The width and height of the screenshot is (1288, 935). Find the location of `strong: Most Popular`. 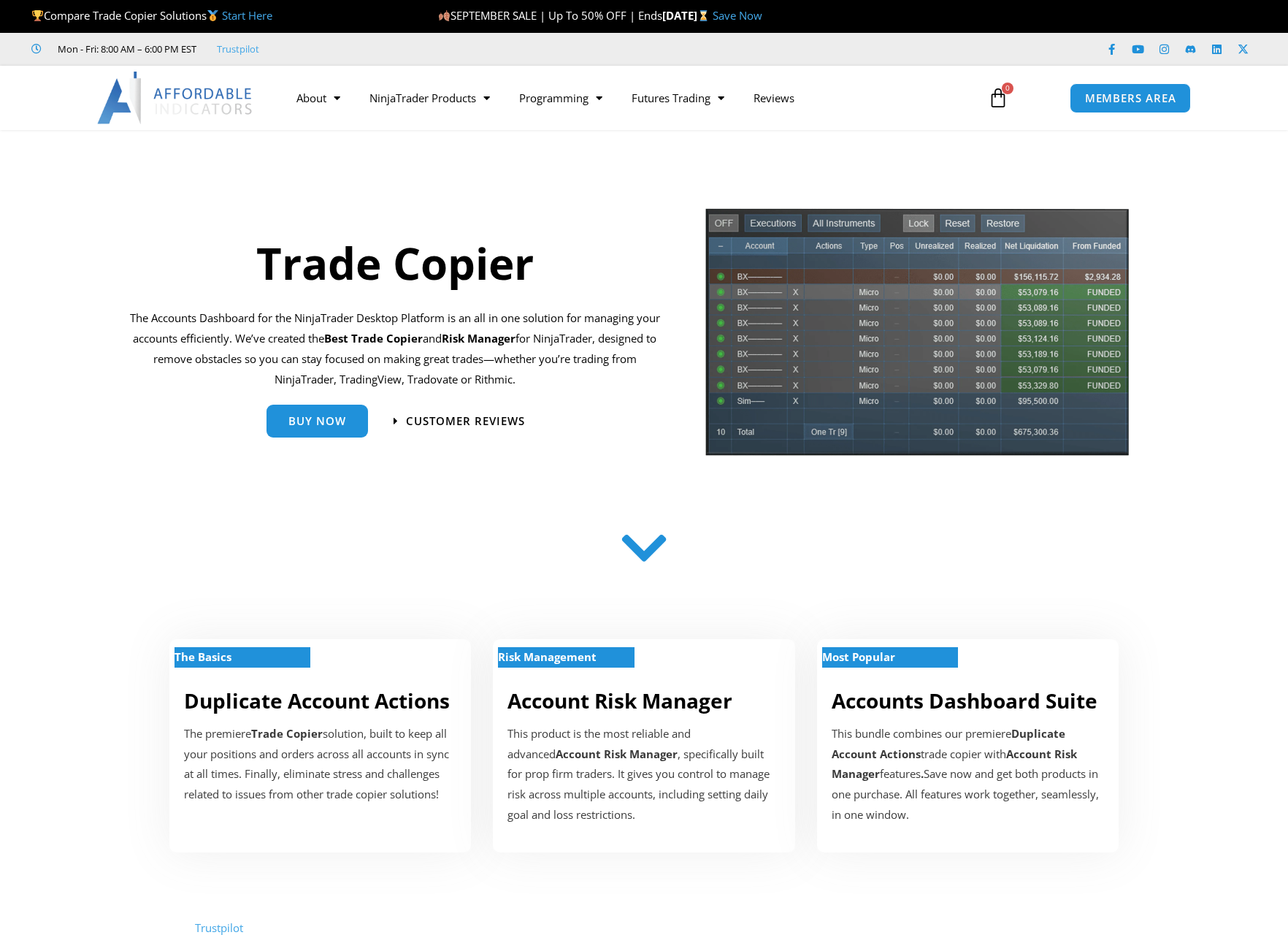

strong: Most Popular is located at coordinates (859, 657).